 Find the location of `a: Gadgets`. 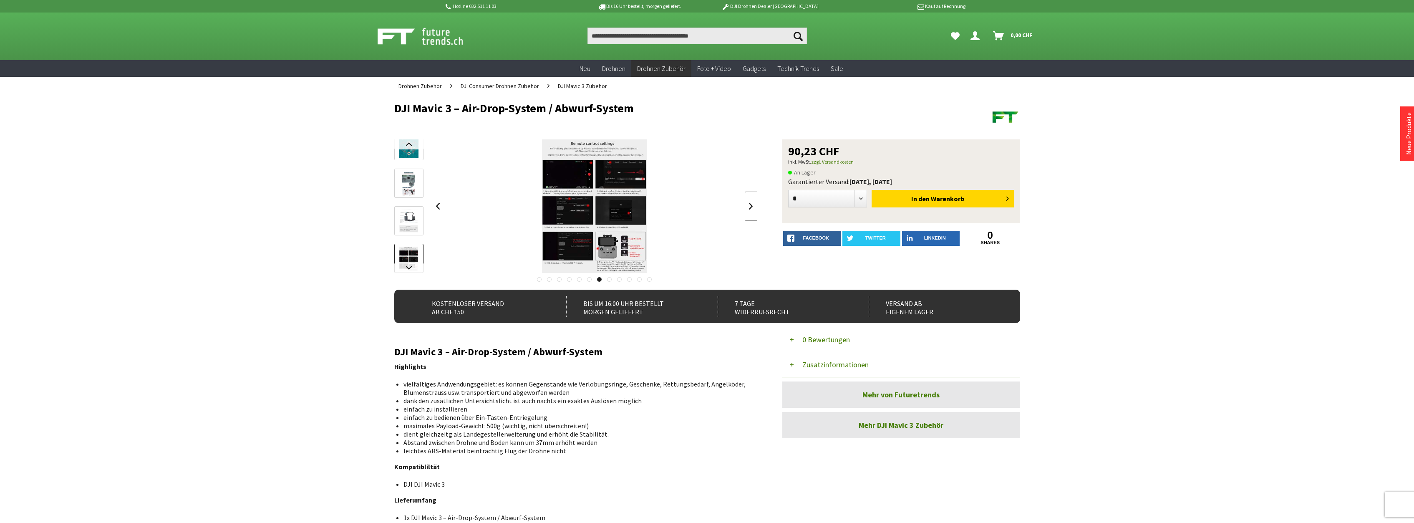

a: Gadgets is located at coordinates (754, 68).